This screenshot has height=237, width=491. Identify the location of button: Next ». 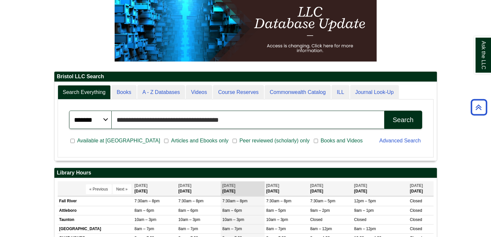
(122, 189).